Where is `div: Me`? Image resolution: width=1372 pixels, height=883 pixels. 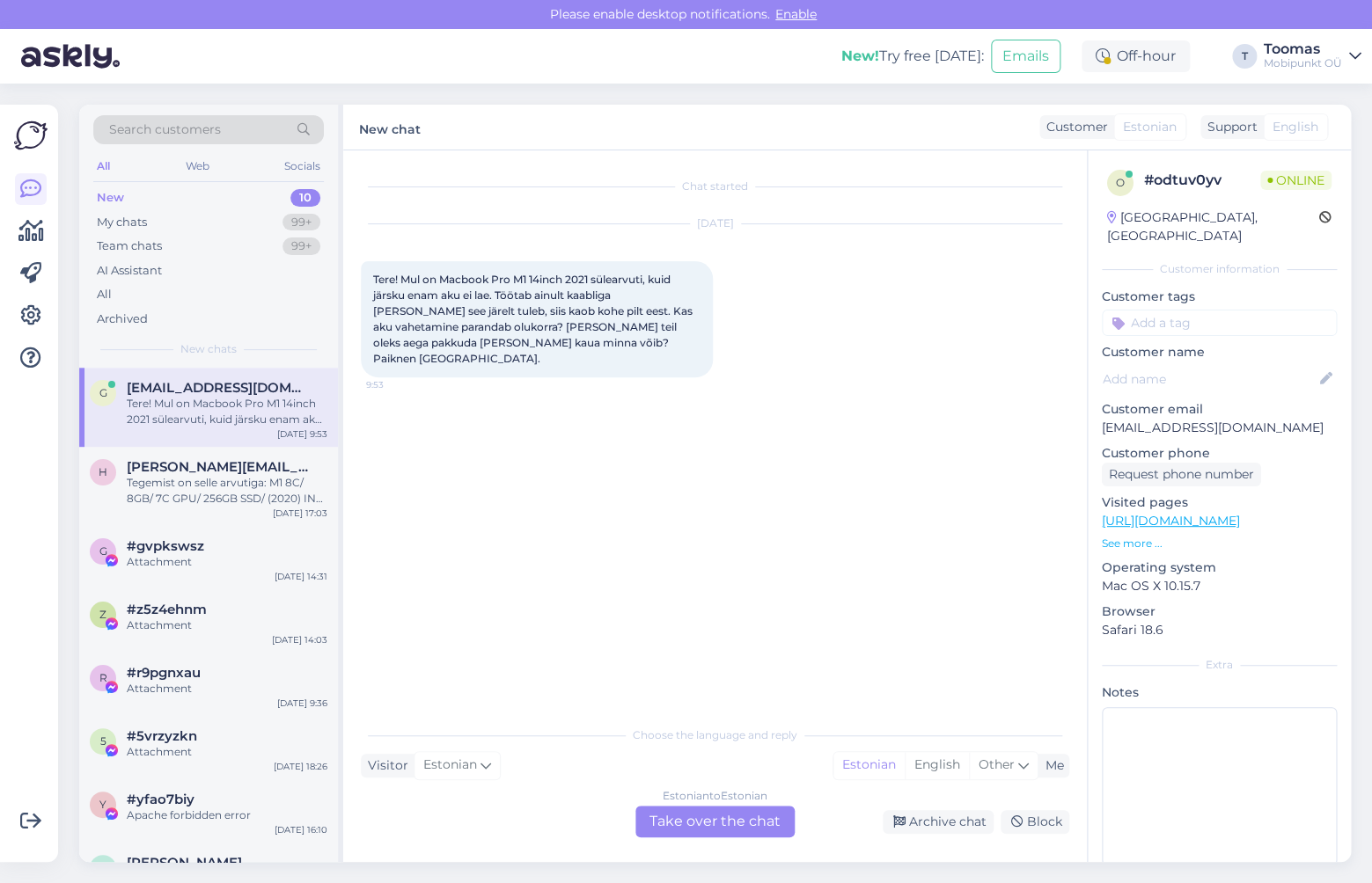 div: Me is located at coordinates (1051, 765).